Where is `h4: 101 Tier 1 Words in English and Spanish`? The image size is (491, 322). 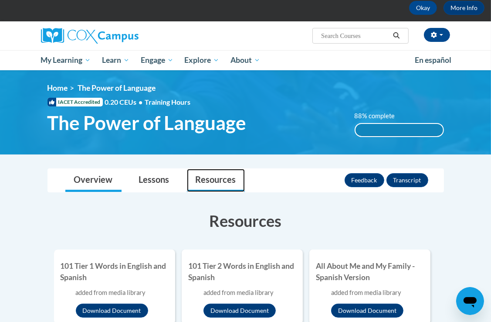
h4: 101 Tier 1 Words in English and Spanish is located at coordinates (115, 271).